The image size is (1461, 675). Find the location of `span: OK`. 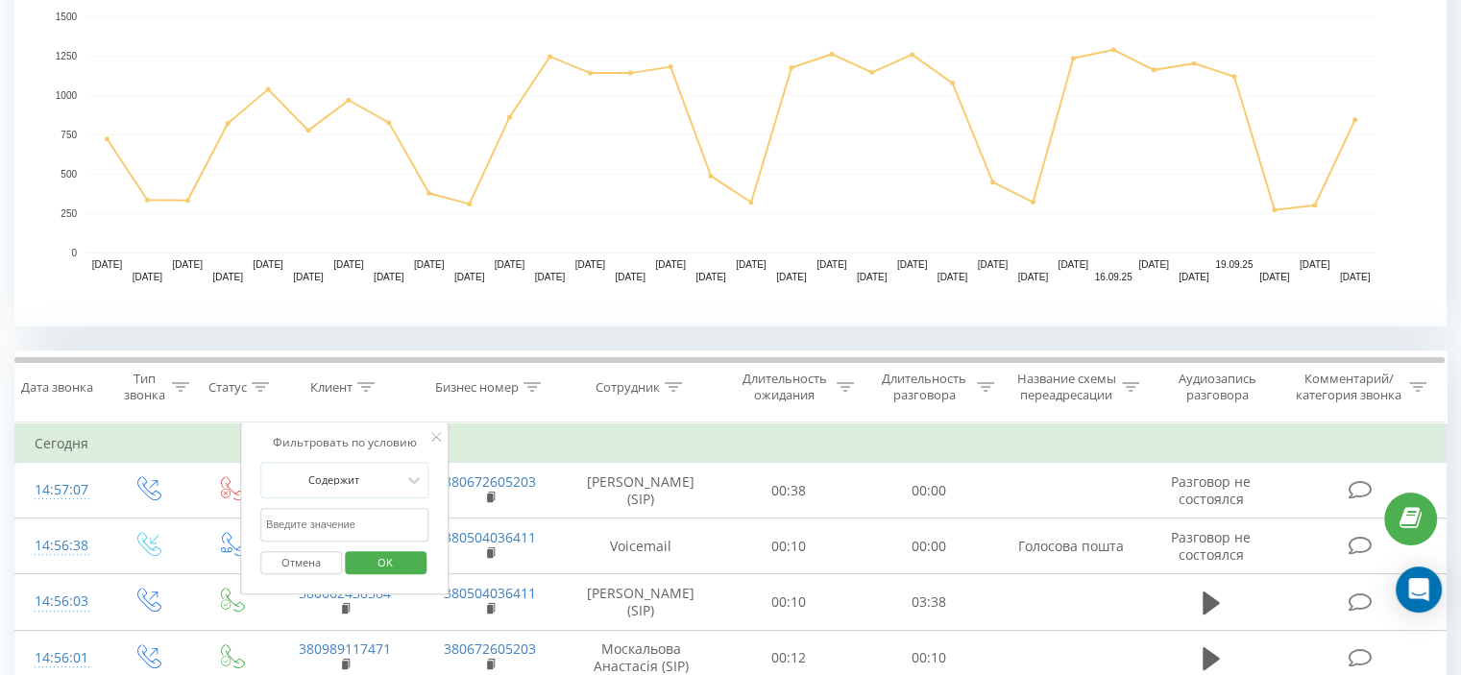

span: OK is located at coordinates (385, 562).